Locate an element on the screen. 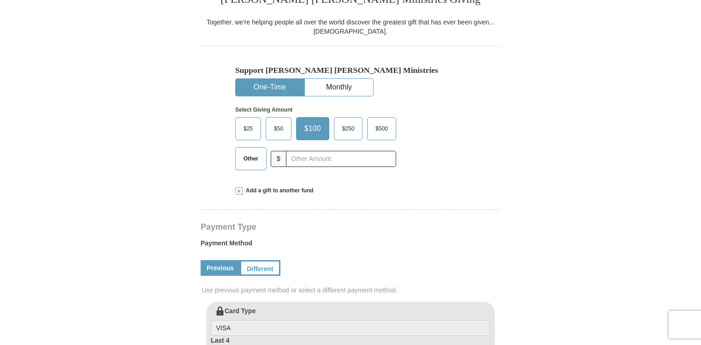  label: Payment Method is located at coordinates (351, 245).